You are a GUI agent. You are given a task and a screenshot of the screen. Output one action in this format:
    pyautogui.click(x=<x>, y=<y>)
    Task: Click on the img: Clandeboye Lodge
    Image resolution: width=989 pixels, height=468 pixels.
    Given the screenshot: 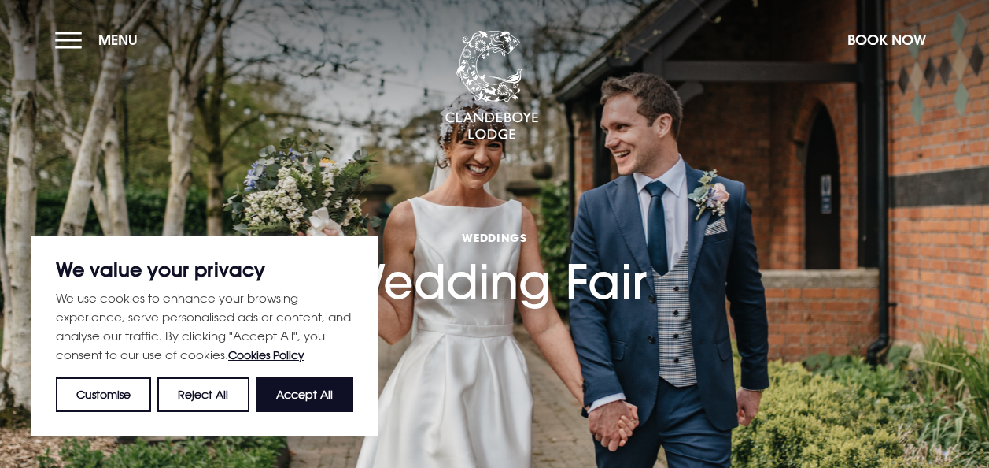 What is the action you would take?
    pyautogui.click(x=492, y=86)
    